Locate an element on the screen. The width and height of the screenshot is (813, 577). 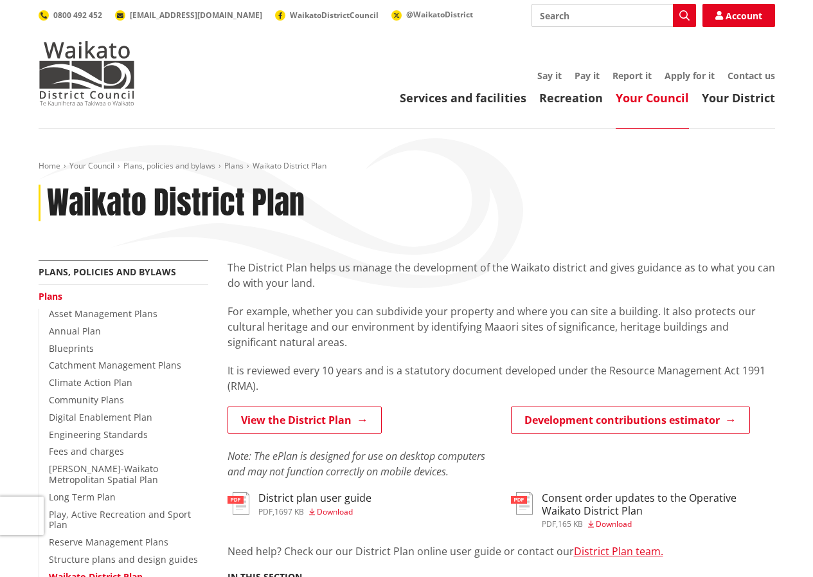
a: Digital Enablement Plan is located at coordinates (100, 417).